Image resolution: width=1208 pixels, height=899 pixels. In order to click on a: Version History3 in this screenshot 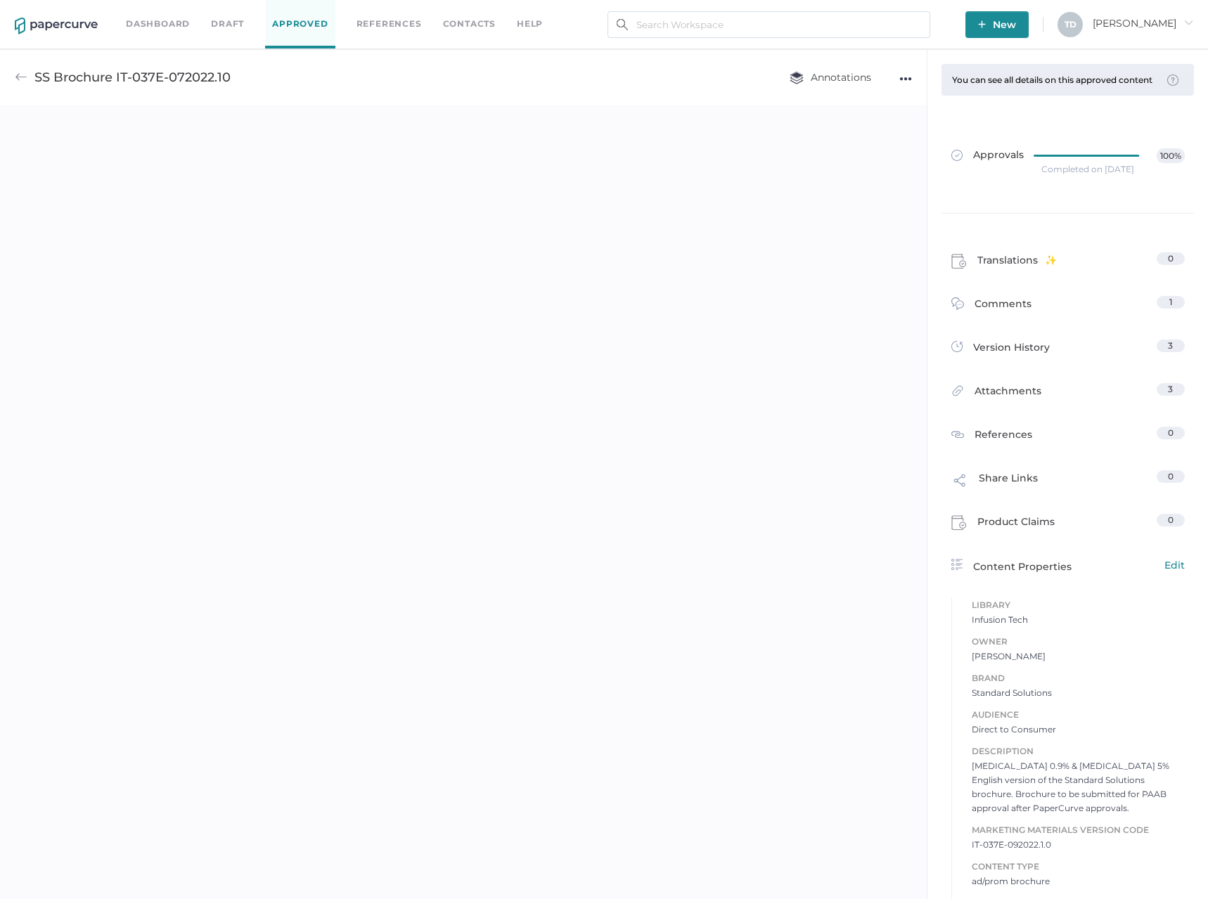, I will do `click(1068, 349)`.